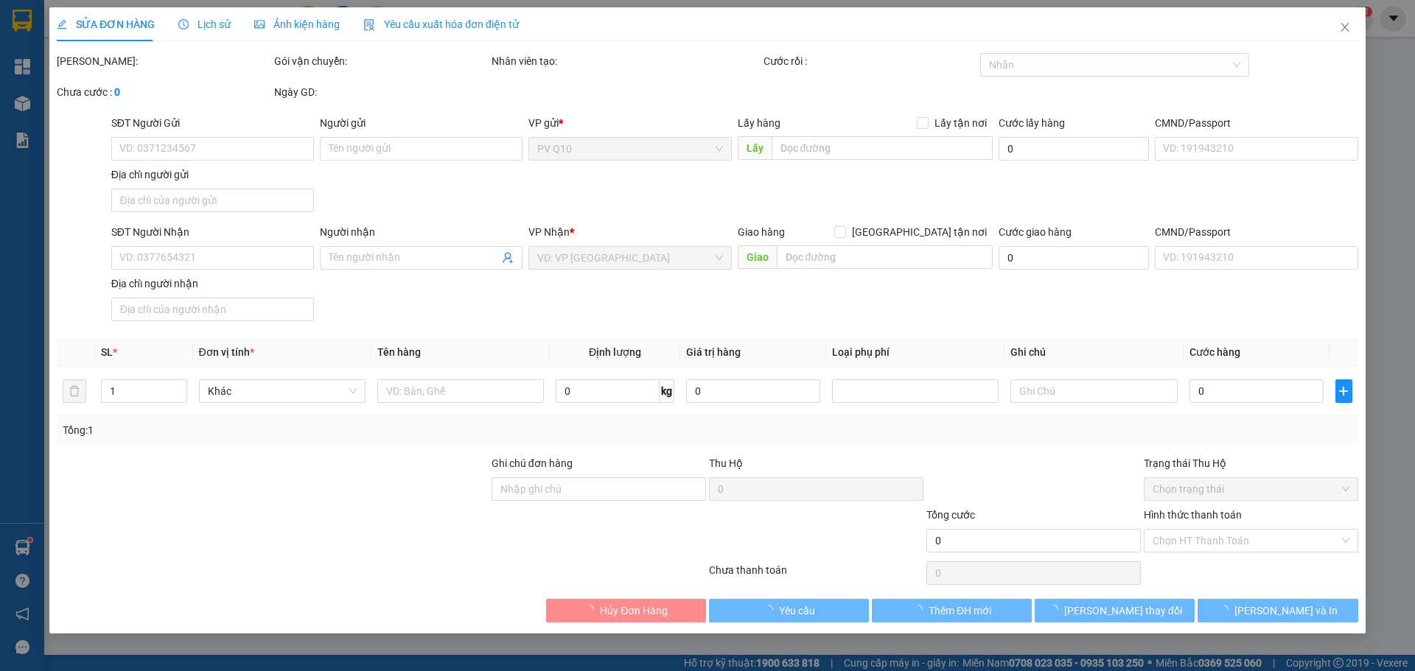 The width and height of the screenshot is (1415, 671). Describe the element at coordinates (212, 309) in the screenshot. I see `input: Địa chỉ của người nhận` at that location.